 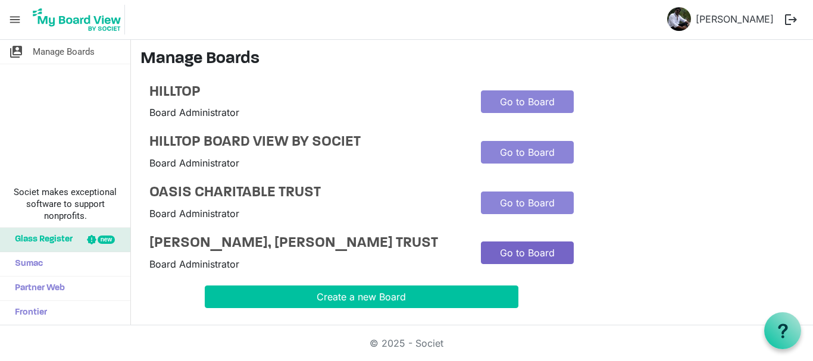 What do you see at coordinates (306, 92) in the screenshot?
I see `a: HILLTOP` at bounding box center [306, 92].